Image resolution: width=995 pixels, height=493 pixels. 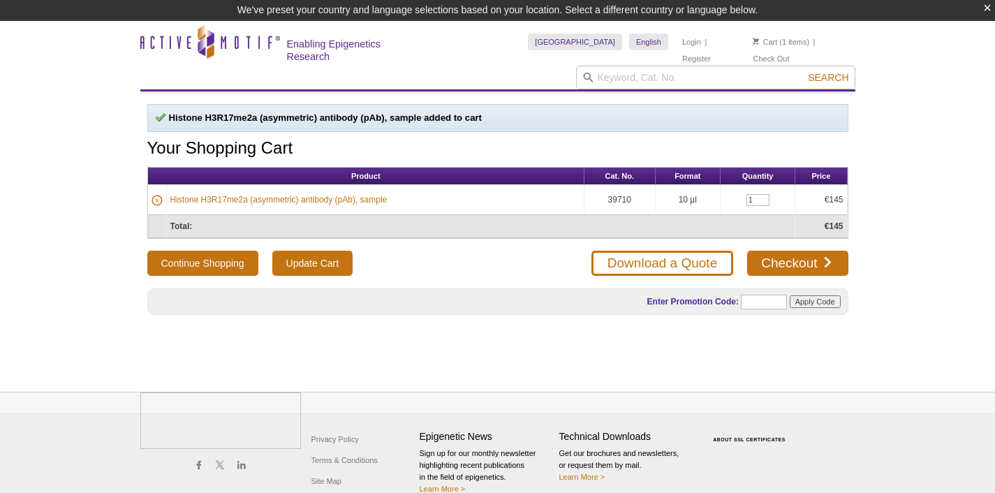 What do you see at coordinates (716, 78) in the screenshot?
I see `input: Keyword, Cat. No.` at bounding box center [716, 78].